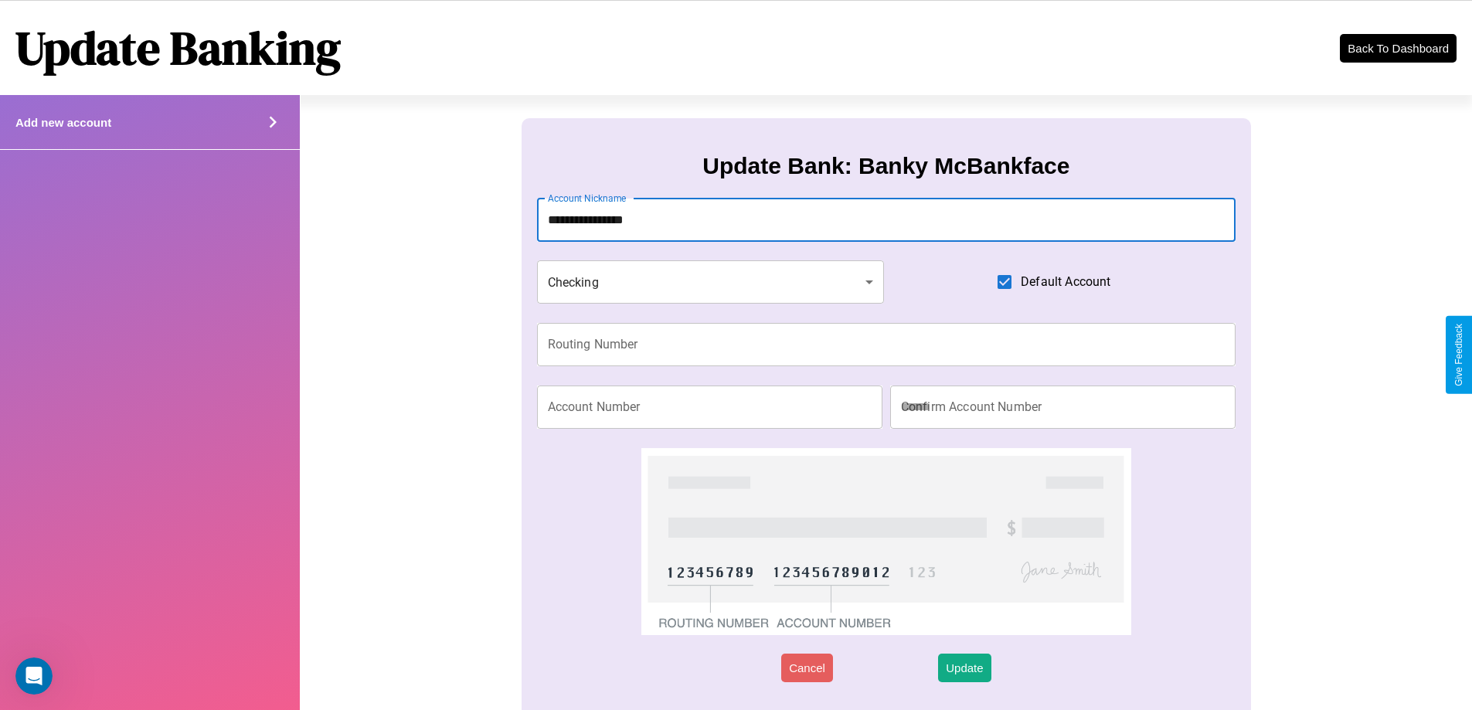  Describe the element at coordinates (1065, 282) in the screenshot. I see `span: Default Account` at that location.